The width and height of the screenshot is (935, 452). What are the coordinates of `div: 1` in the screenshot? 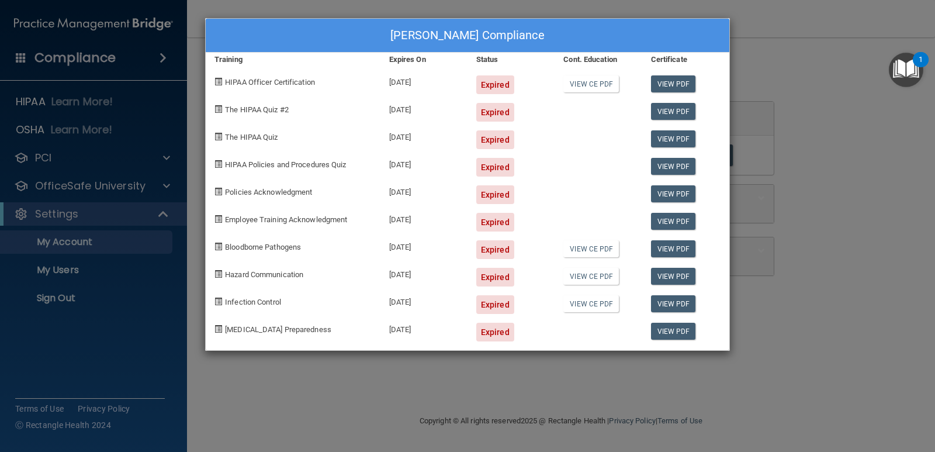 It's located at (921, 67).